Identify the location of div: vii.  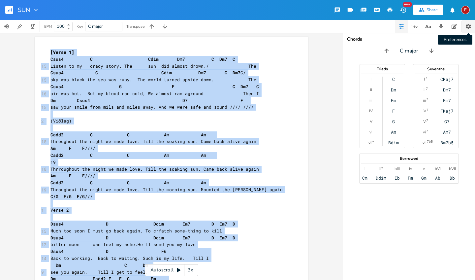
(424, 142).